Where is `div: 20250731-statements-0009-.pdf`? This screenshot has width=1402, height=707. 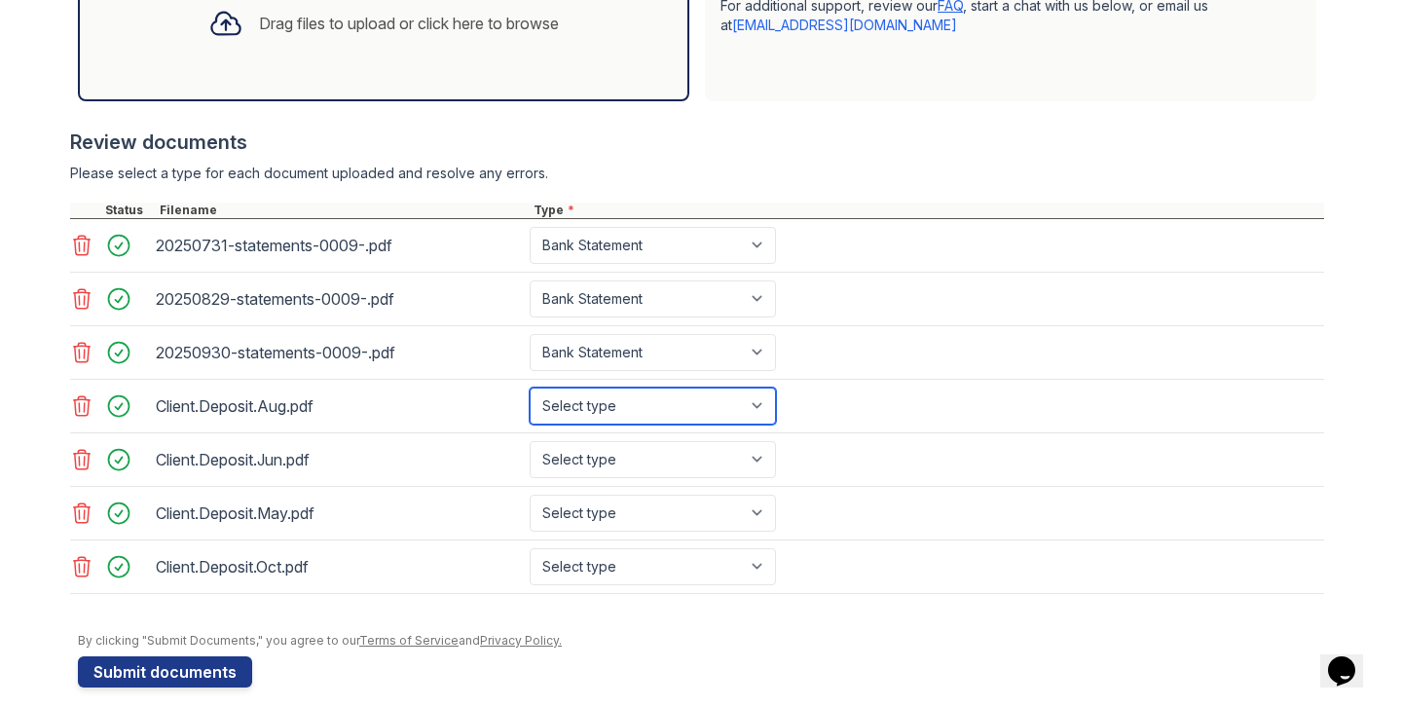
div: 20250731-statements-0009-.pdf is located at coordinates (339, 245).